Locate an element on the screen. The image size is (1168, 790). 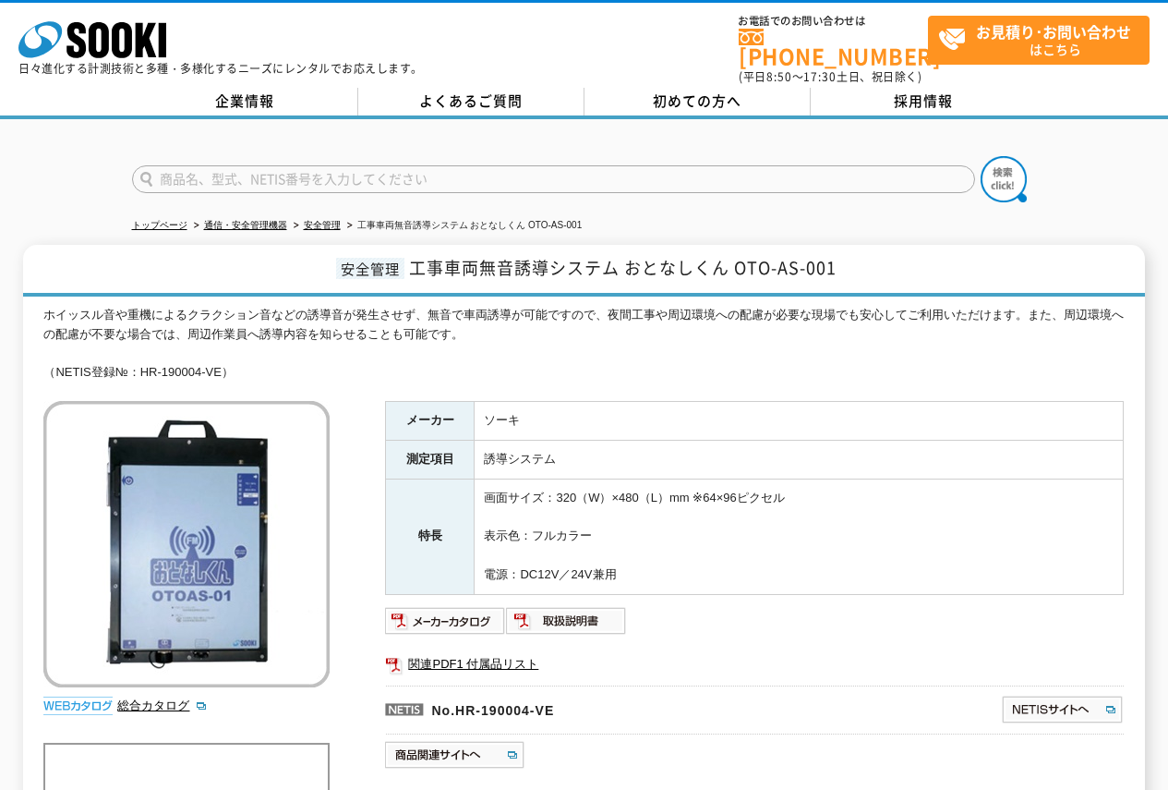
span: お電話でのお問い合わせは is located at coordinates (833, 21).